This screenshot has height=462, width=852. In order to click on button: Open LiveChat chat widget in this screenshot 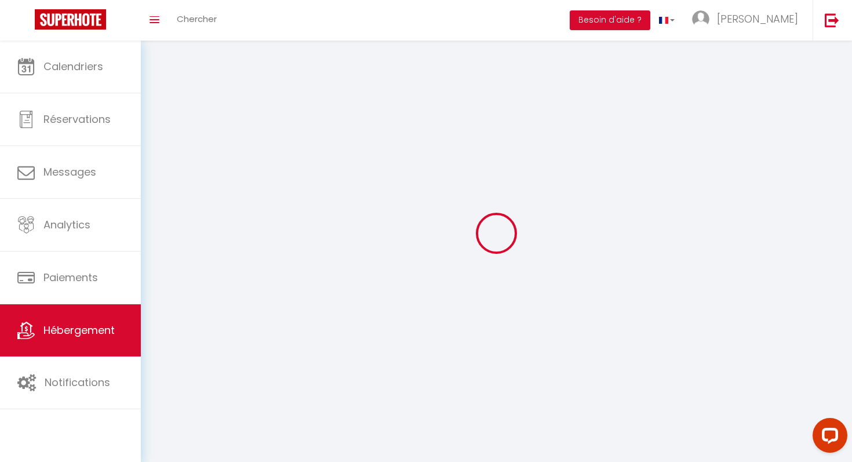, I will do `click(27, 22)`.